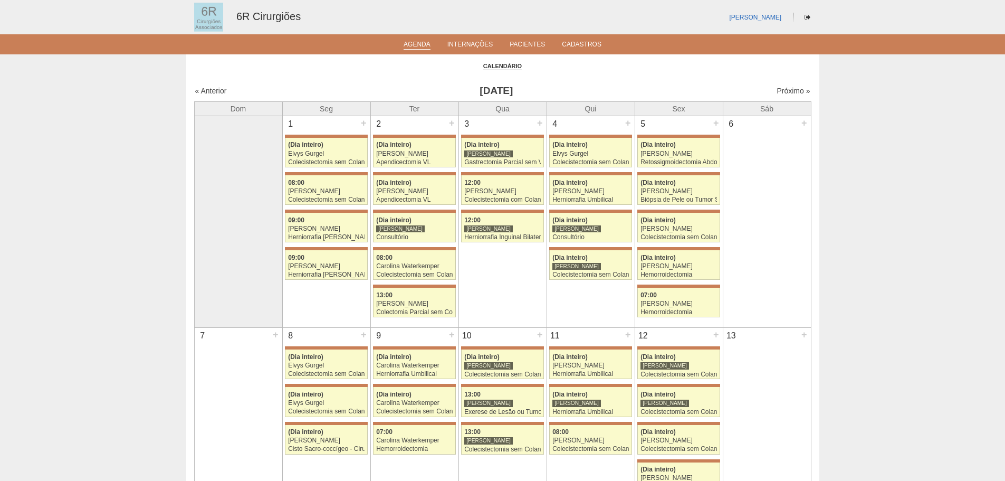 This screenshot has width=1005, height=481. Describe the element at coordinates (384, 431) in the screenshot. I see `span: 07:00` at that location.